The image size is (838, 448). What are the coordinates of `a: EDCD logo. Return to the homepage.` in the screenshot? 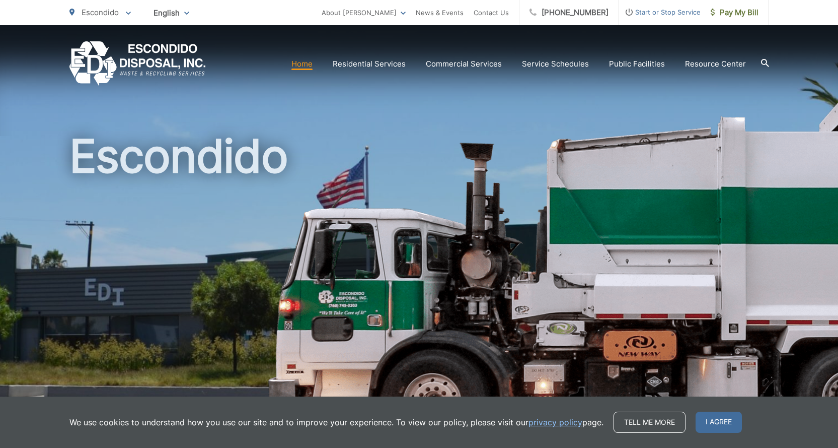 It's located at (137, 63).